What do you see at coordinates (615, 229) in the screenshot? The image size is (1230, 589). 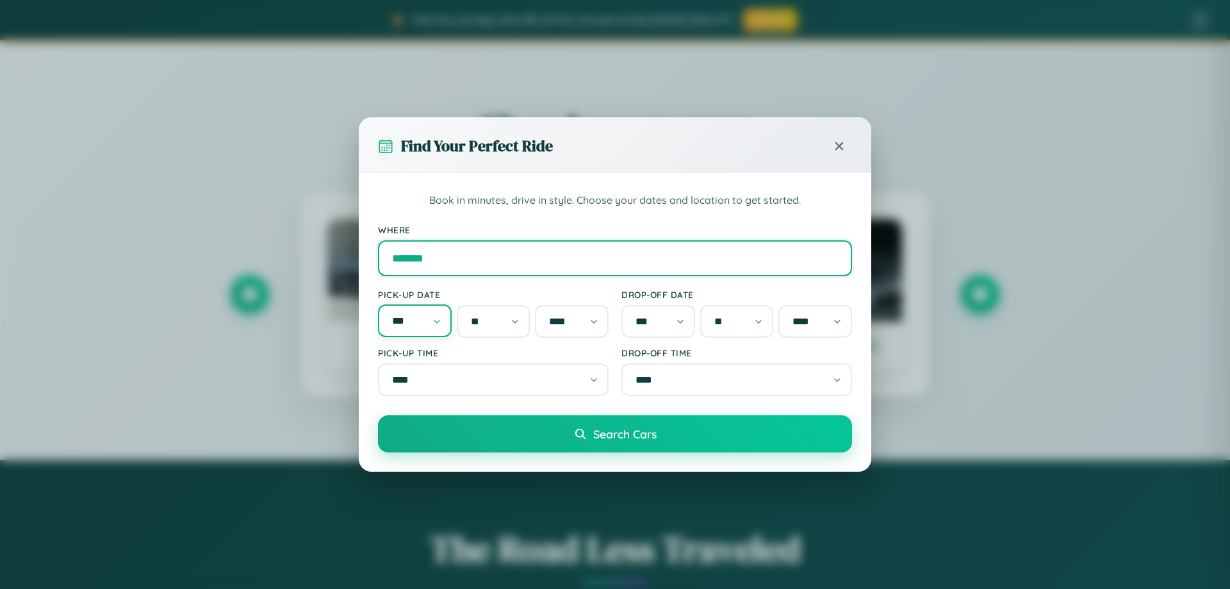 I see `label: Where` at bounding box center [615, 229].